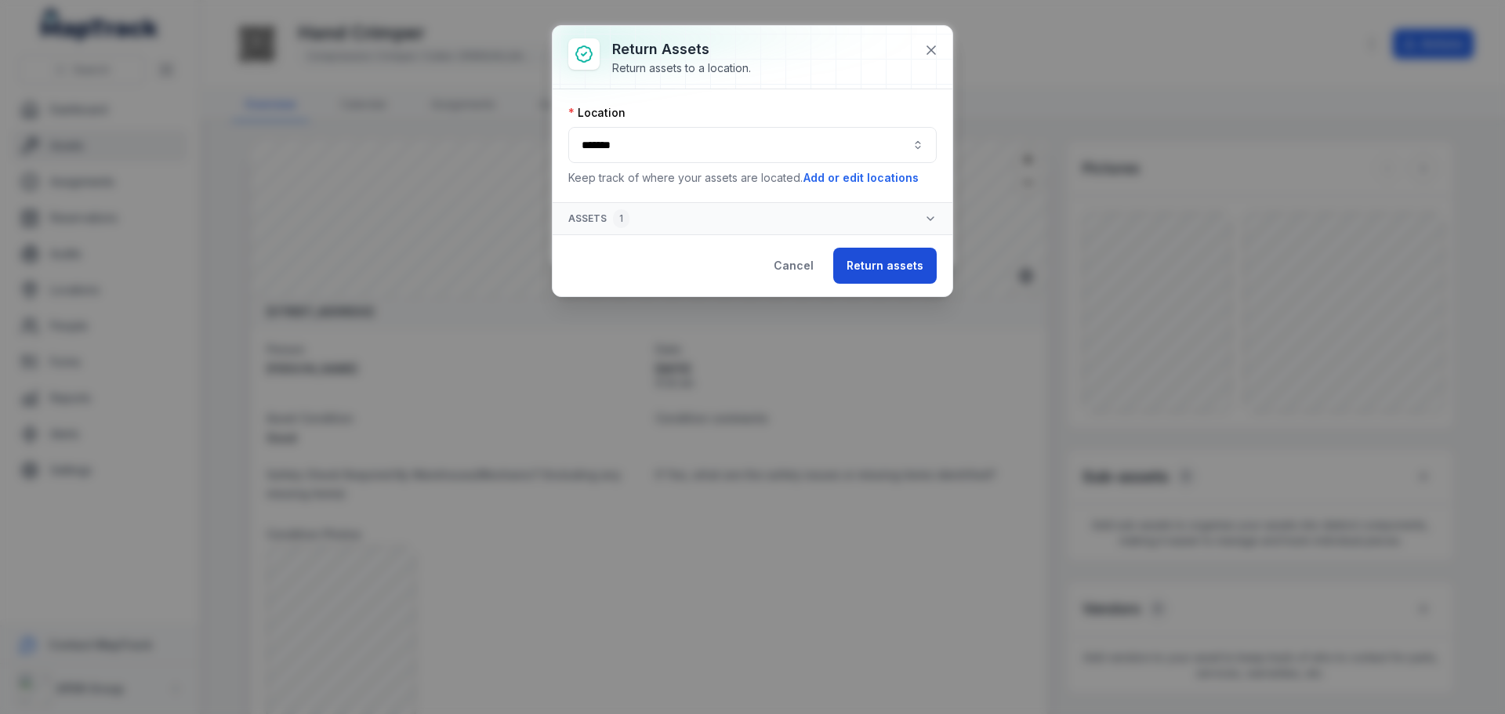  I want to click on p: Keep track of where your assets are located., so click(753, 178).